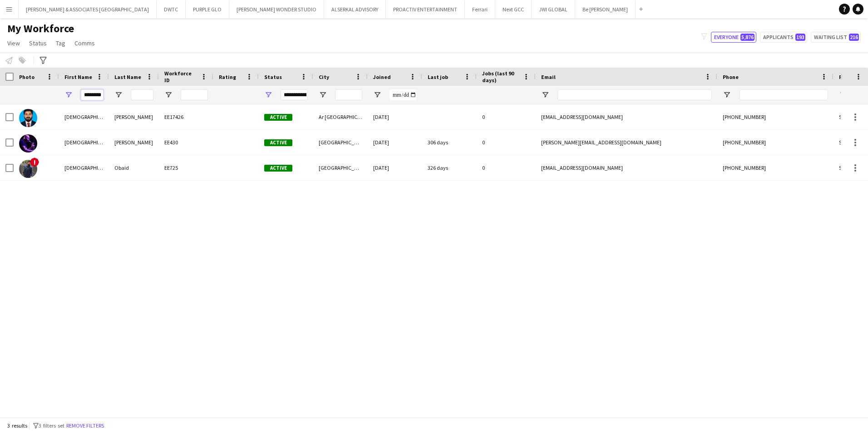 Image resolution: width=868 pixels, height=433 pixels. I want to click on div: EE430, so click(186, 142).